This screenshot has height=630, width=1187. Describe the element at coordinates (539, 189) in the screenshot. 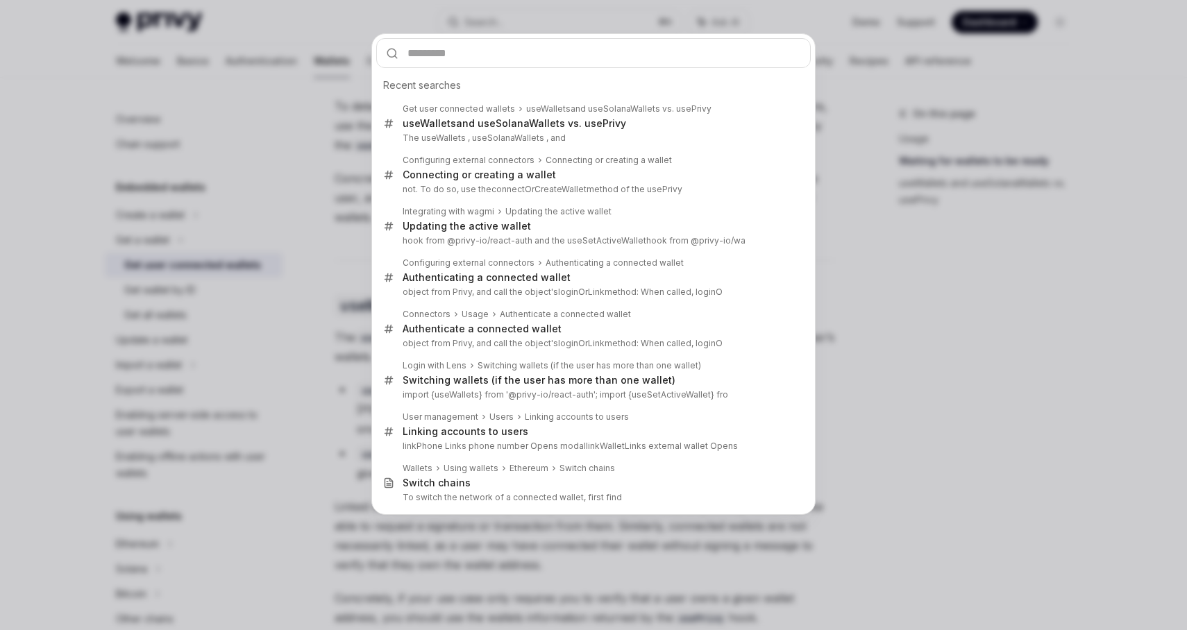

I see `b: connectOrCreateWallet` at that location.